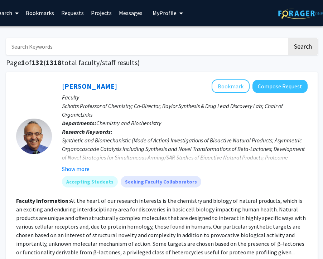  What do you see at coordinates (40, 13) in the screenshot?
I see `a: Bookmarks` at bounding box center [40, 13].